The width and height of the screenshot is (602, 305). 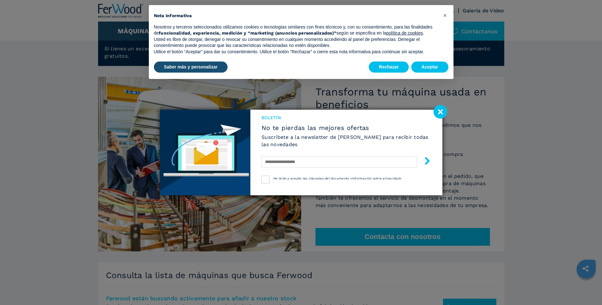 What do you see at coordinates (247, 33) in the screenshot?
I see `strong: funcionalidad, experiencia, medición y “marketing (anuncios personalizados)”` at bounding box center [247, 33].